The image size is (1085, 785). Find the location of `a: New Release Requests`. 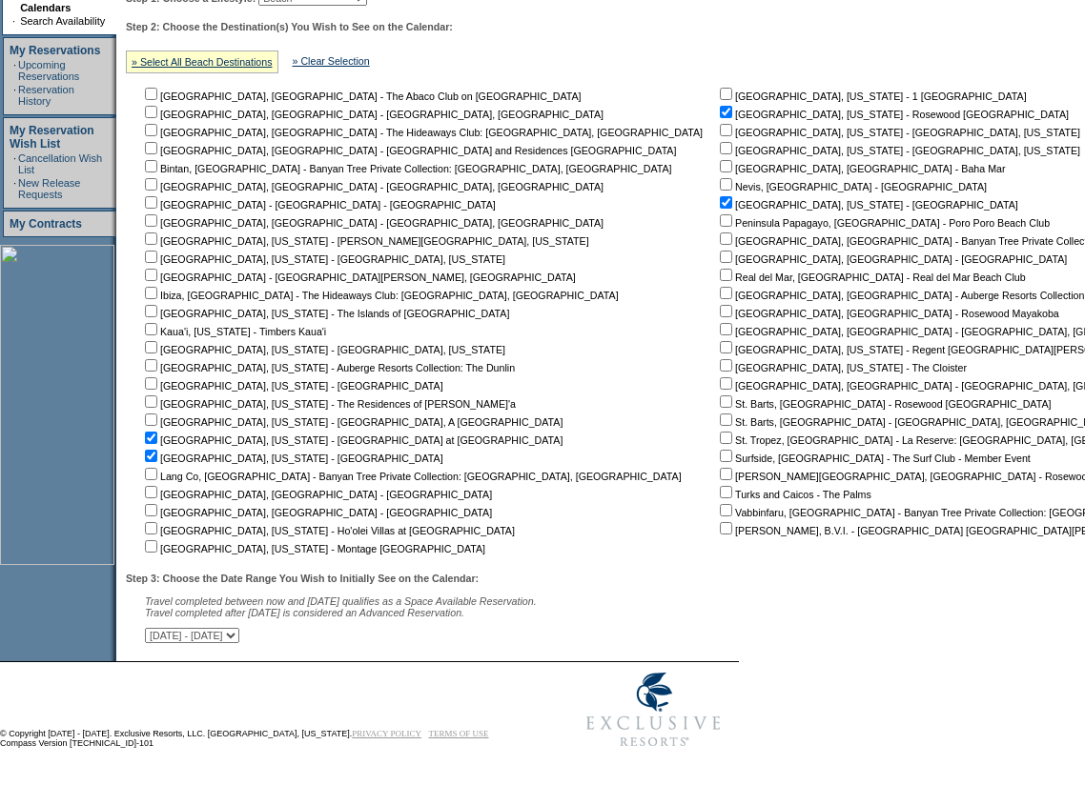

a: New Release Requests is located at coordinates (49, 189).